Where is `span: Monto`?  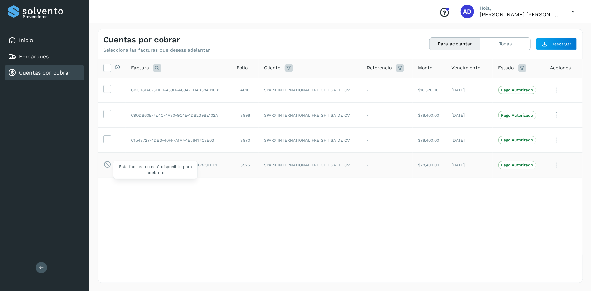
span: Monto is located at coordinates (425, 68).